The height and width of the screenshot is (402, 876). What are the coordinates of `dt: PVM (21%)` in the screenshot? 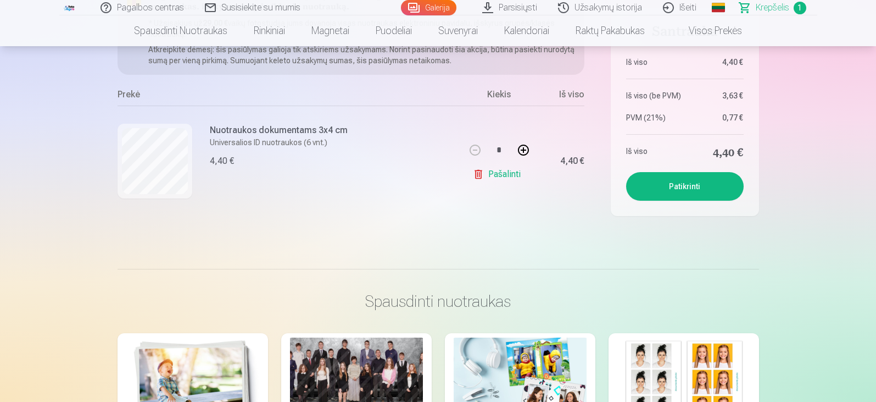 It's located at (664, 118).